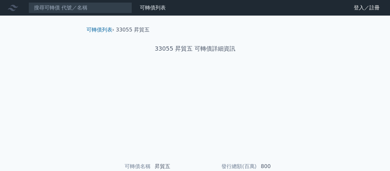 The image size is (390, 171). Describe the element at coordinates (226, 166) in the screenshot. I see `td: 發行總額(百萬)` at that location.